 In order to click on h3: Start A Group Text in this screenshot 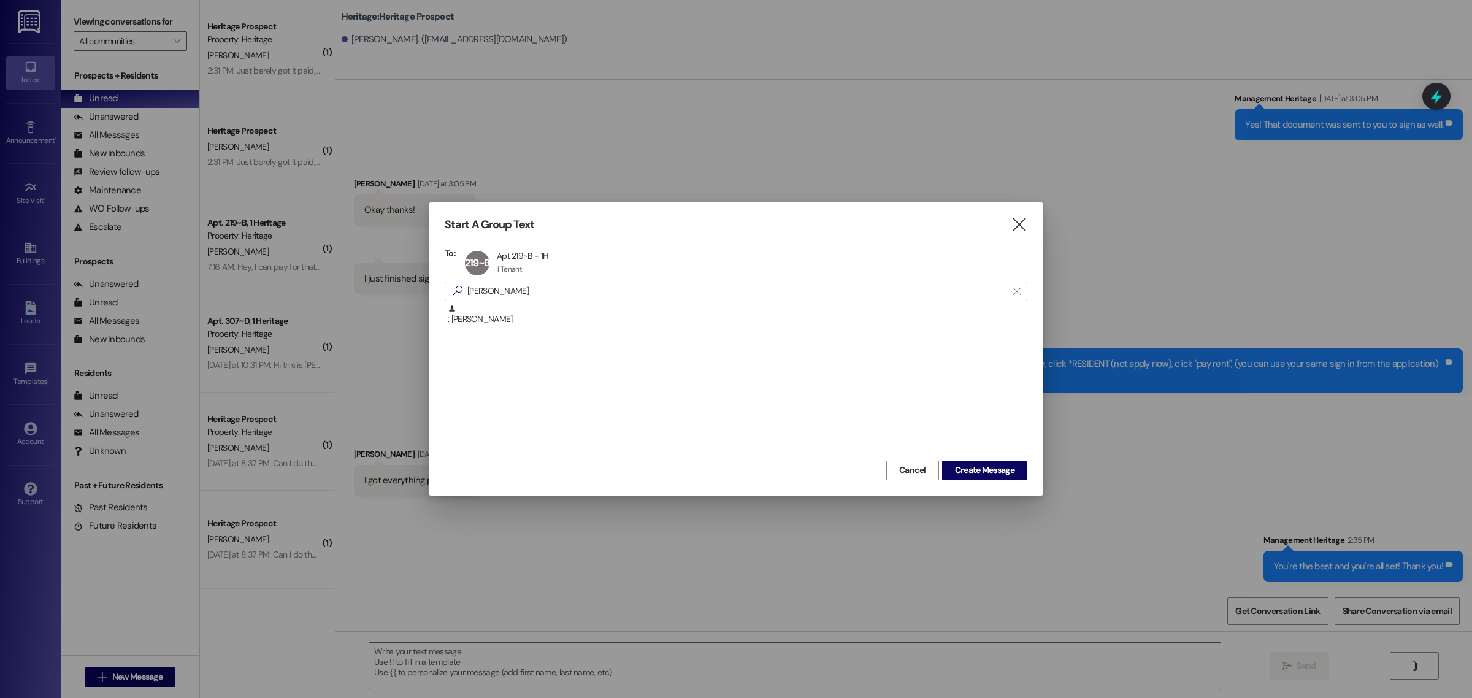, I will do `click(489, 224)`.